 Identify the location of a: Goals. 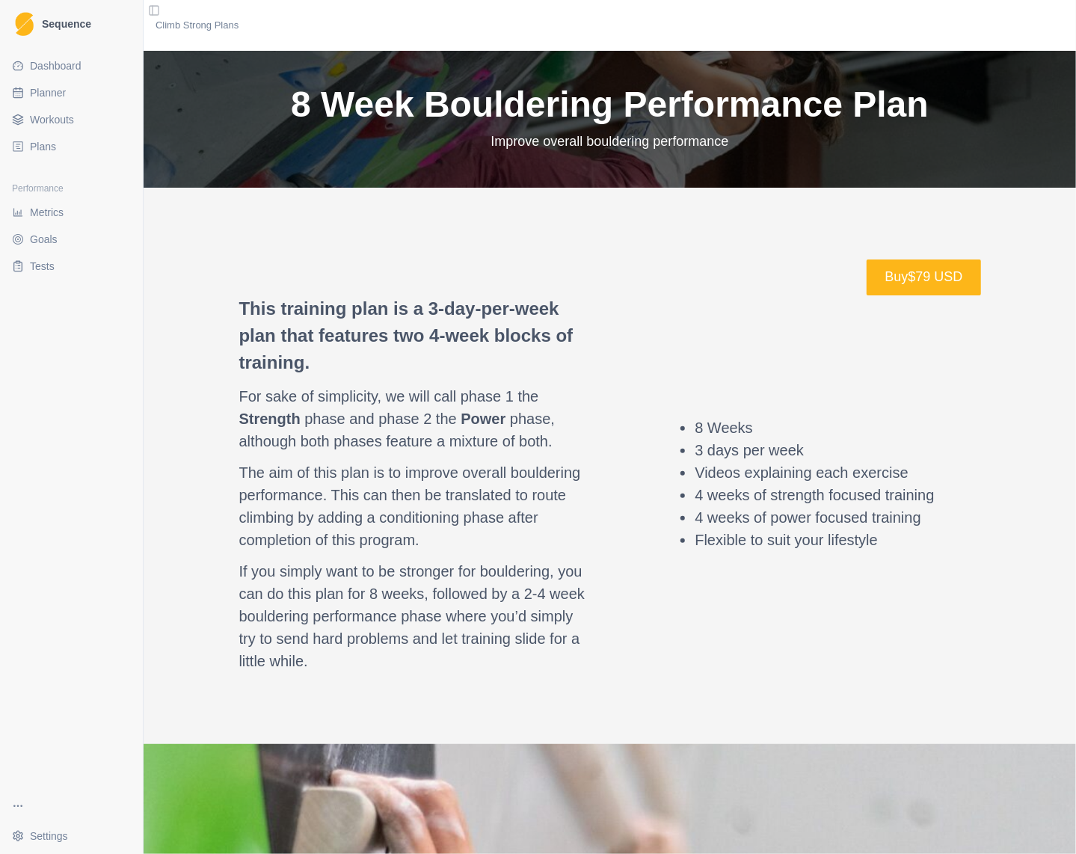
(71, 239).